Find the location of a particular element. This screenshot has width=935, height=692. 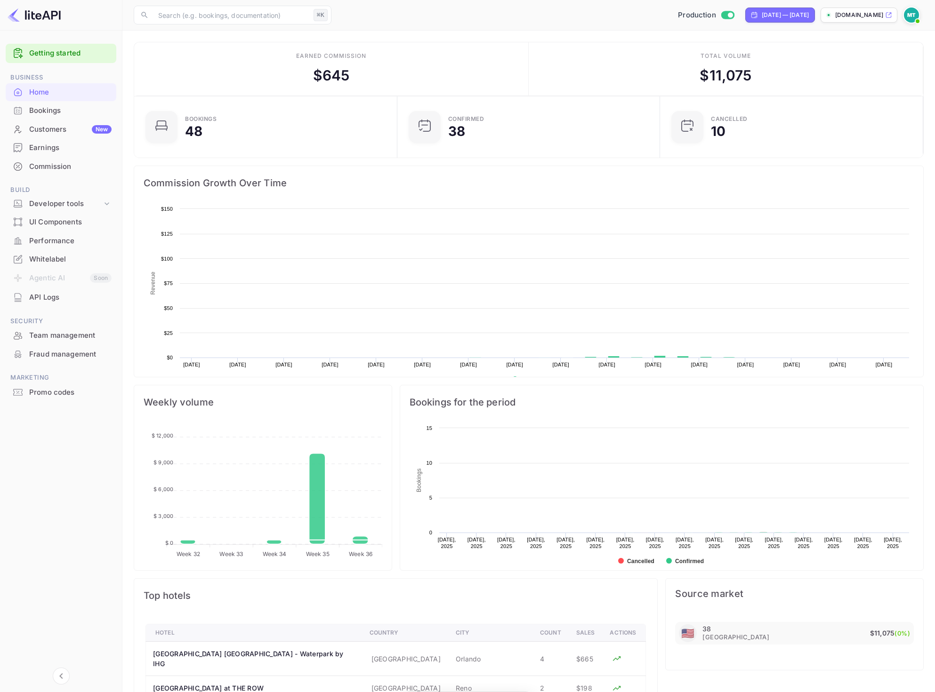

a: CustomersNew is located at coordinates (61, 129).